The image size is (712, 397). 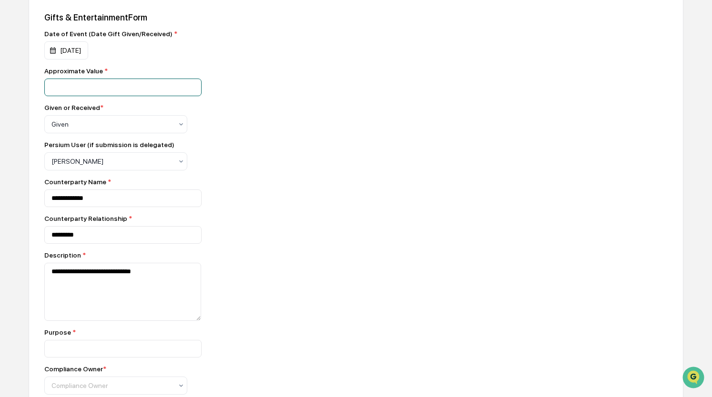 I want to click on div: Given or Received, so click(x=74, y=108).